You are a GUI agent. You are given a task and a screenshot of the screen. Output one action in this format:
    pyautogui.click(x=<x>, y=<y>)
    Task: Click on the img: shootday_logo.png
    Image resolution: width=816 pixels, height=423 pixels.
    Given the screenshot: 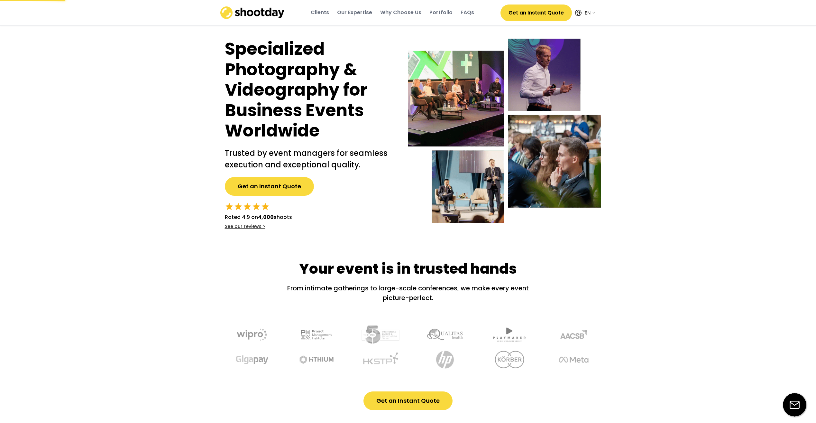 What is the action you would take?
    pyautogui.click(x=253, y=13)
    